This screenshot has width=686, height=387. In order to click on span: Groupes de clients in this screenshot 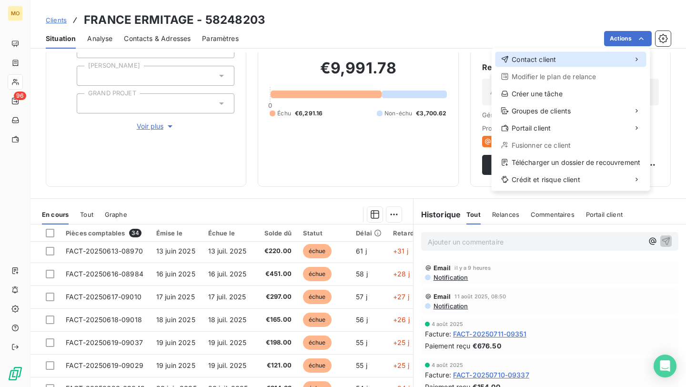, I will do `click(541, 111)`.